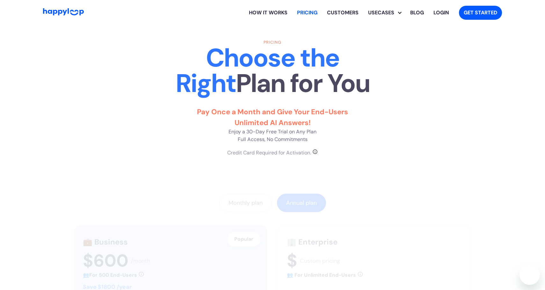  Describe the element at coordinates (272, 117) in the screenshot. I see `strong: Pay Once a Month and Give Your End-Users Unlimited AI Answers!` at that location.